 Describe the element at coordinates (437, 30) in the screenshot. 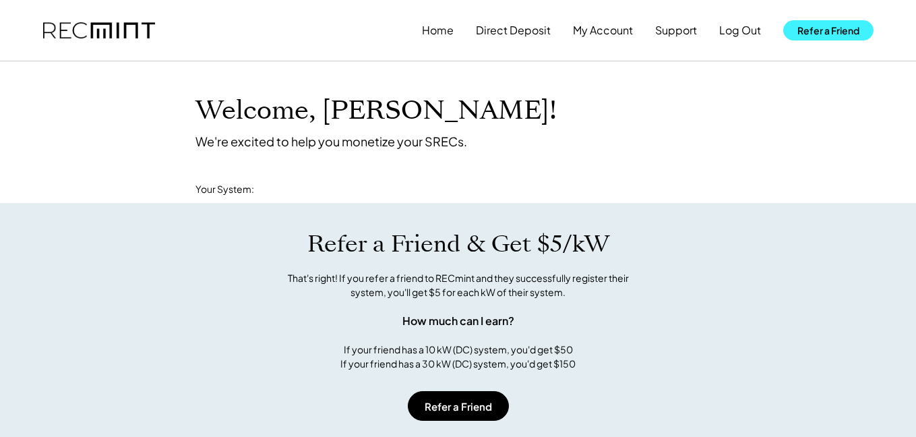

I see `button: Home` at that location.